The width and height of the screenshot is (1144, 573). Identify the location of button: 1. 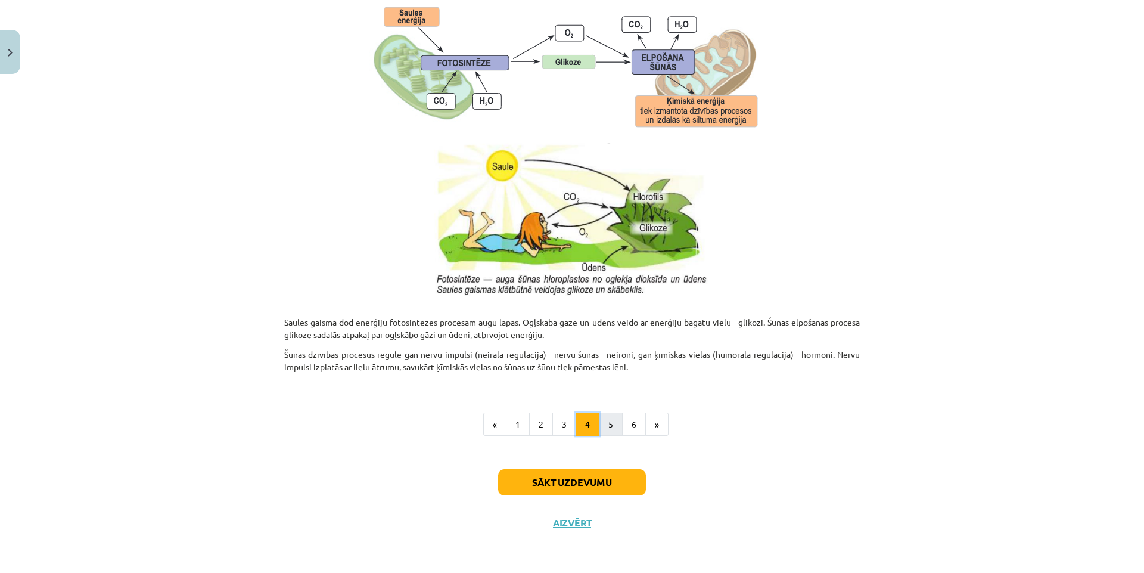
(518, 424).